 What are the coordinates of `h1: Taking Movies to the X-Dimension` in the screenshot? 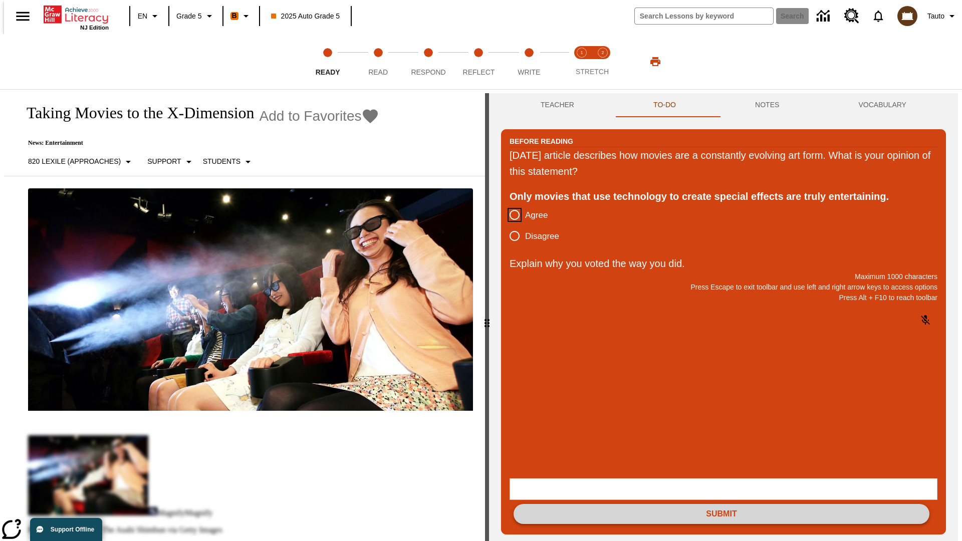 It's located at (135, 113).